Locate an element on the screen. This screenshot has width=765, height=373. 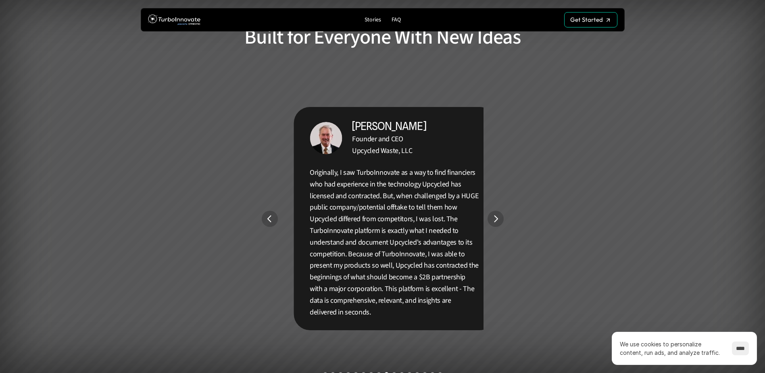
a: Get Started is located at coordinates (591, 20).